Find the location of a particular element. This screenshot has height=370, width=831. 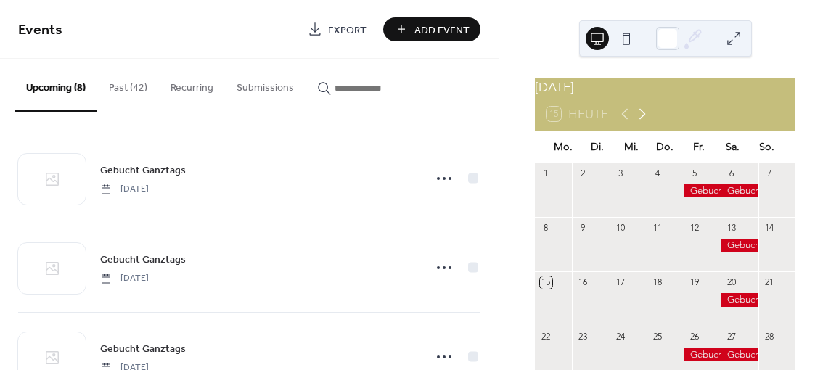

div: 13 is located at coordinates (731, 228).